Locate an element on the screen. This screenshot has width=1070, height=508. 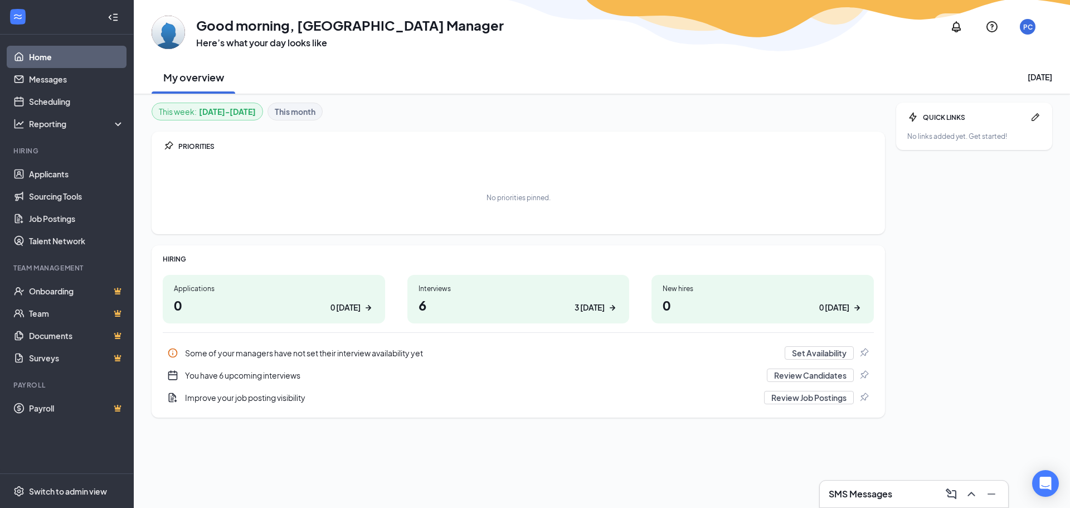
button: Review Candidates is located at coordinates (810, 375).